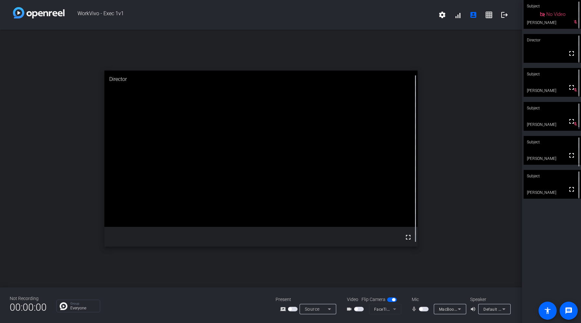 This screenshot has width=581, height=323. What do you see at coordinates (489, 15) in the screenshot?
I see `mat-icon: grid_on` at bounding box center [489, 15].